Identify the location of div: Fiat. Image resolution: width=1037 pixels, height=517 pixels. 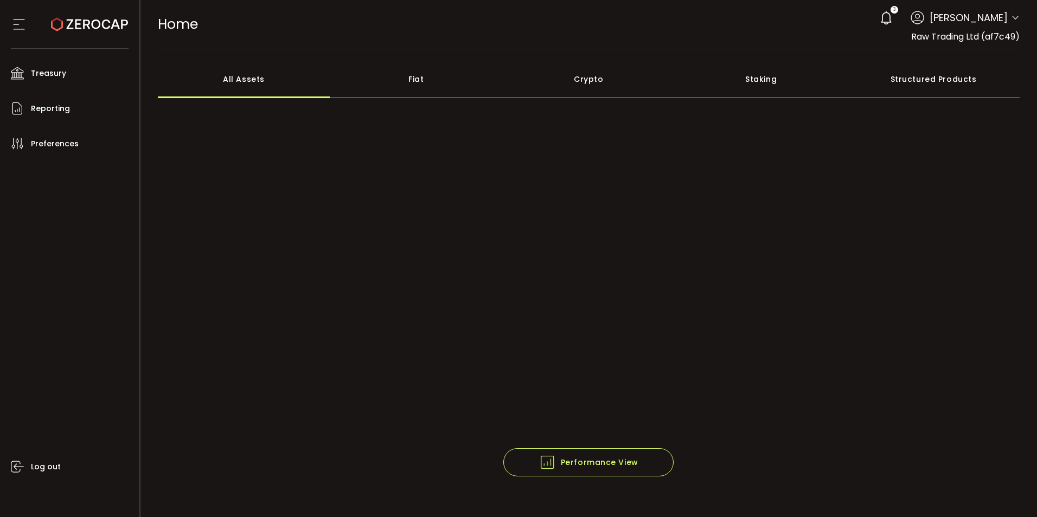
(416, 79).